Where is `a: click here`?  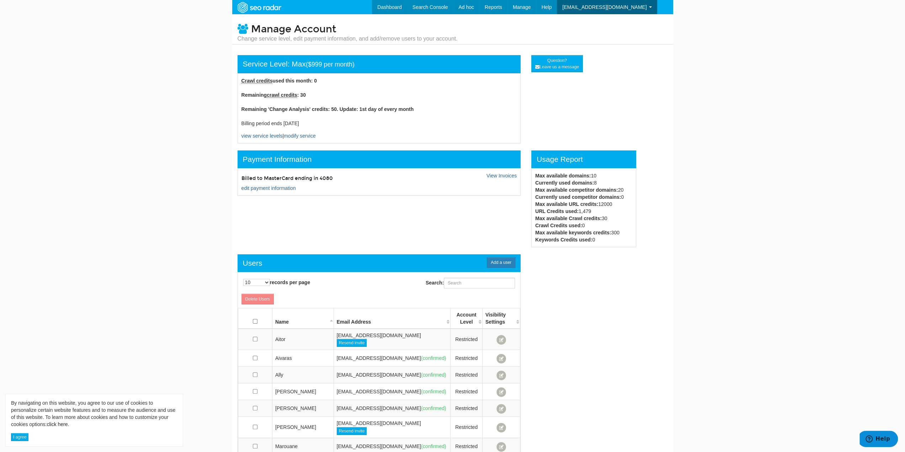 a: click here is located at coordinates (57, 424).